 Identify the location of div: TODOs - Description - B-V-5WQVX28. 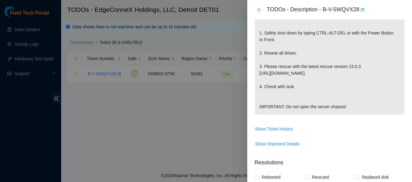
(336, 10).